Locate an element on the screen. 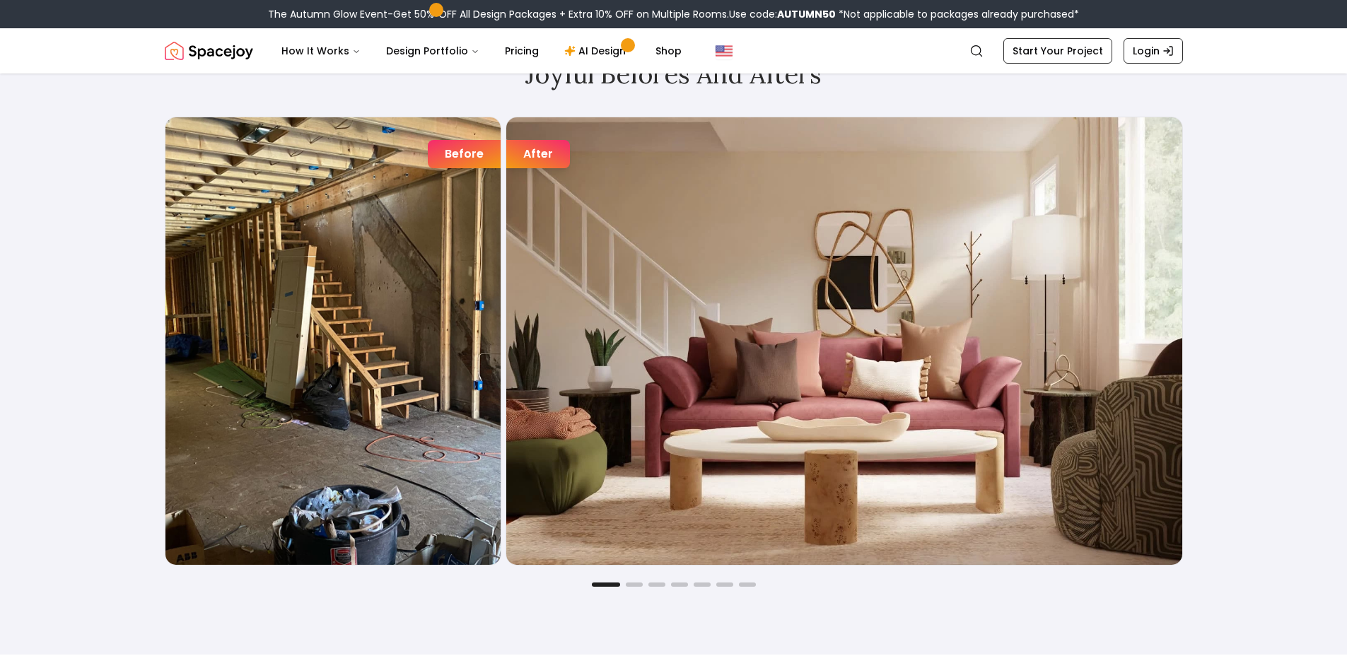  a: Shop is located at coordinates (668, 51).